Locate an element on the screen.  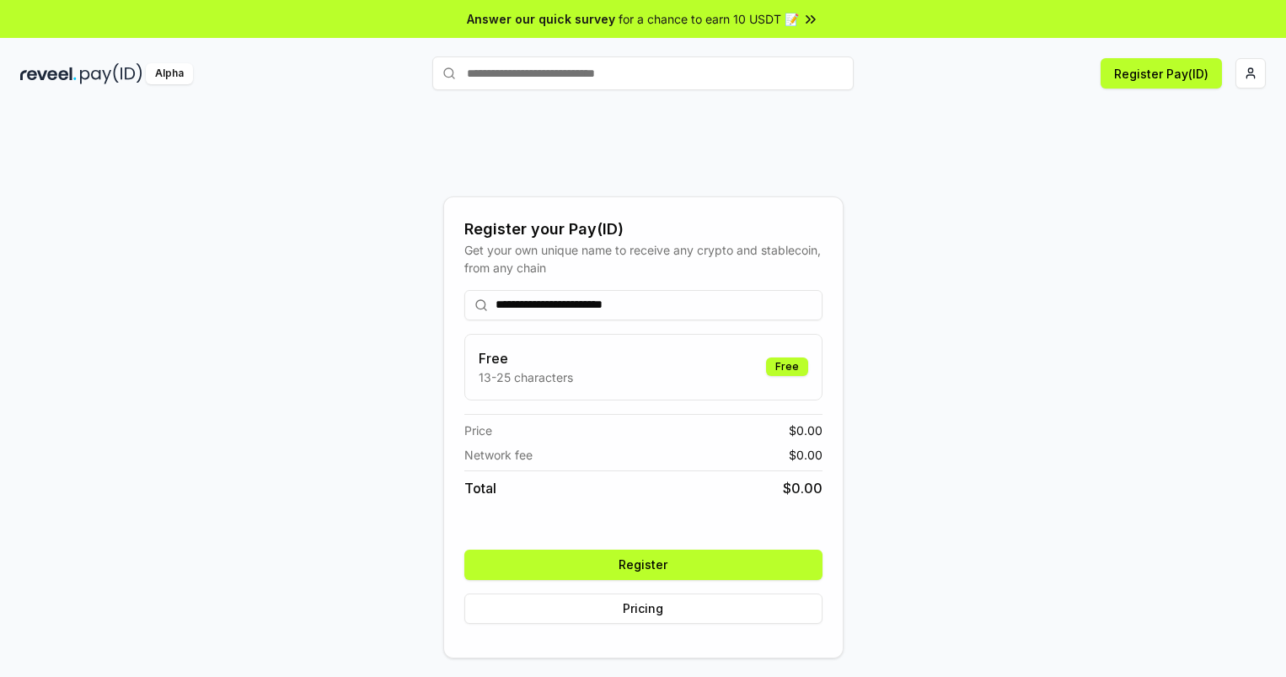
span: Network fee is located at coordinates (498, 454).